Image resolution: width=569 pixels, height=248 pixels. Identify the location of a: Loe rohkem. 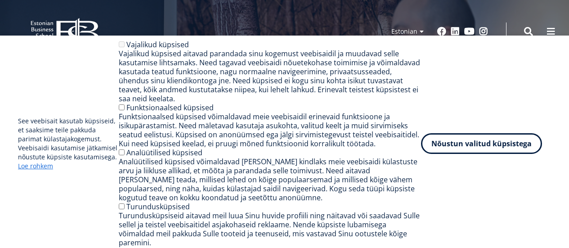
(36, 166).